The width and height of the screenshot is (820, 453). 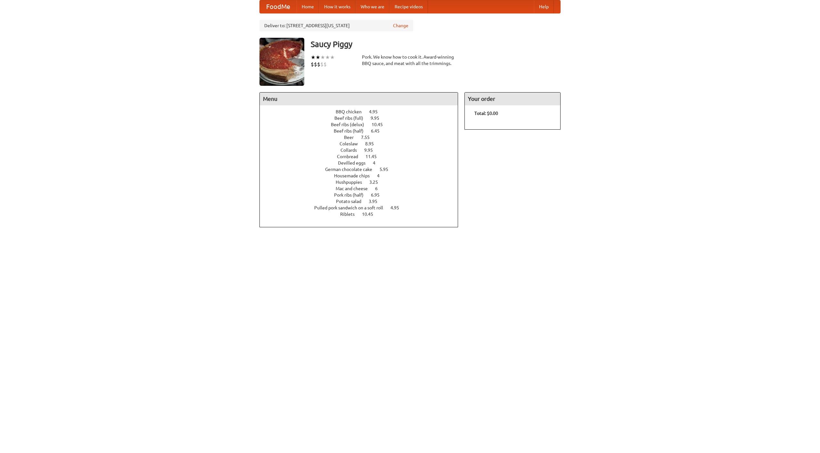 I want to click on a: Beef ribs (full) 9.95, so click(x=363, y=118).